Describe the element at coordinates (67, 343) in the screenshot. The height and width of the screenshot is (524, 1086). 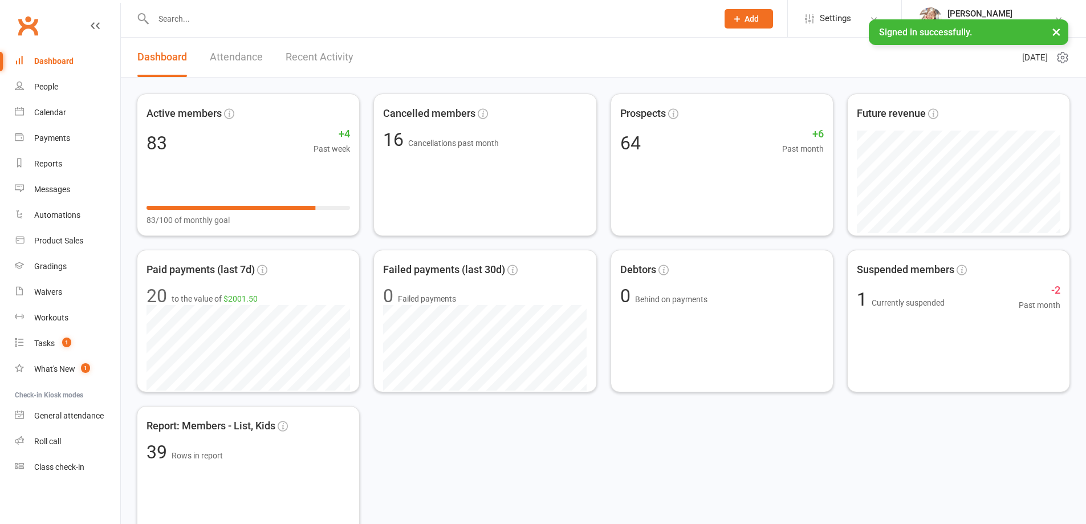
I see `a: Tasks 1` at that location.